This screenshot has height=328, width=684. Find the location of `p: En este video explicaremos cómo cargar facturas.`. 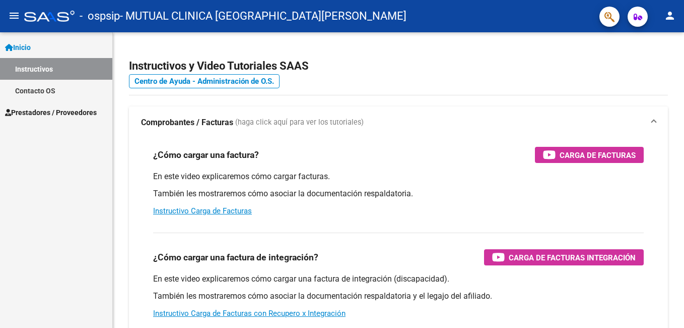

p: En este video explicaremos cómo cargar facturas. is located at coordinates (399, 176).